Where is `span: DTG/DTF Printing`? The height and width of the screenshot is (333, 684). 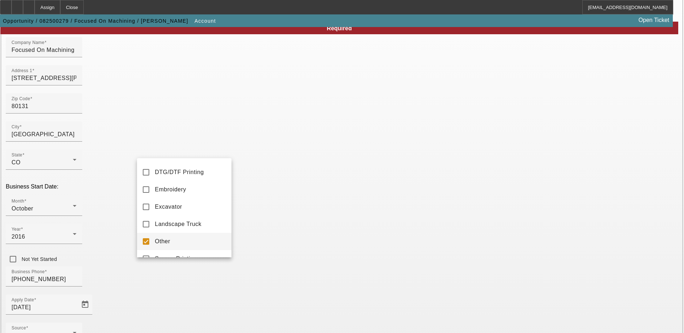 span: DTG/DTF Printing is located at coordinates (179, 172).